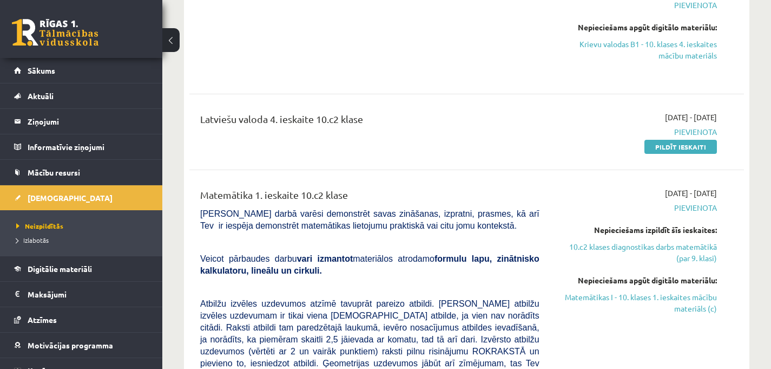  What do you see at coordinates (81, 294) in the screenshot?
I see `a: Maksājumi` at bounding box center [81, 294].